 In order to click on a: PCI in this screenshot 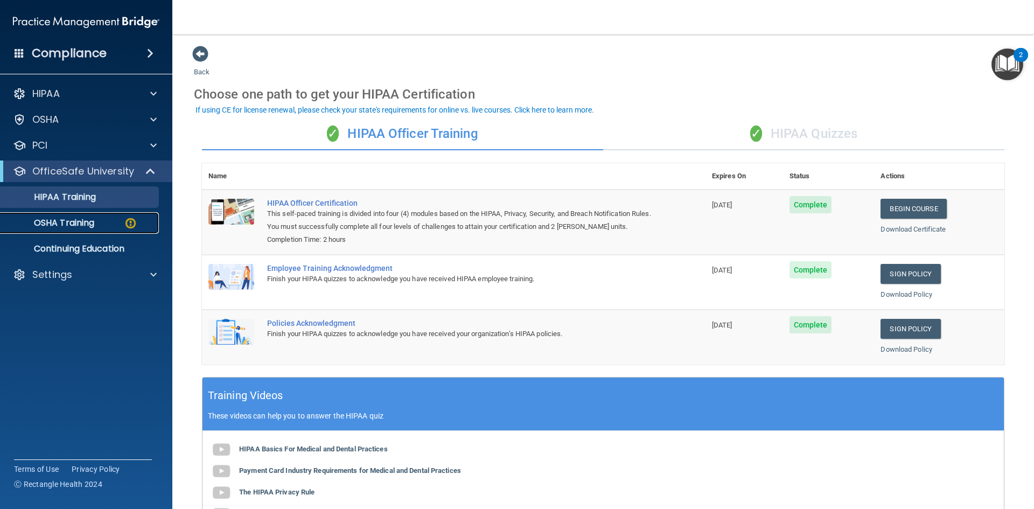, I will do `click(85, 145)`.